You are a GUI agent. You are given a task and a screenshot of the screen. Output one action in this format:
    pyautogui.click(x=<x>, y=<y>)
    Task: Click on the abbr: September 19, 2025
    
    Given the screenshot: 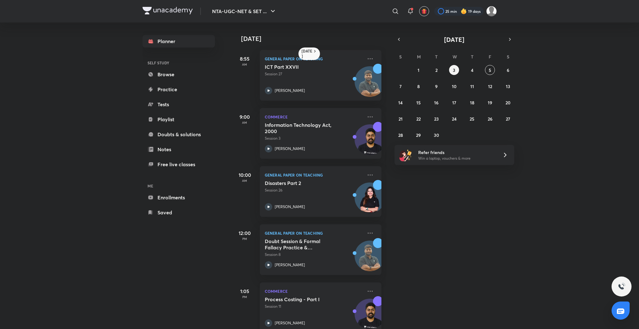 What is the action you would take?
    pyautogui.click(x=490, y=102)
    